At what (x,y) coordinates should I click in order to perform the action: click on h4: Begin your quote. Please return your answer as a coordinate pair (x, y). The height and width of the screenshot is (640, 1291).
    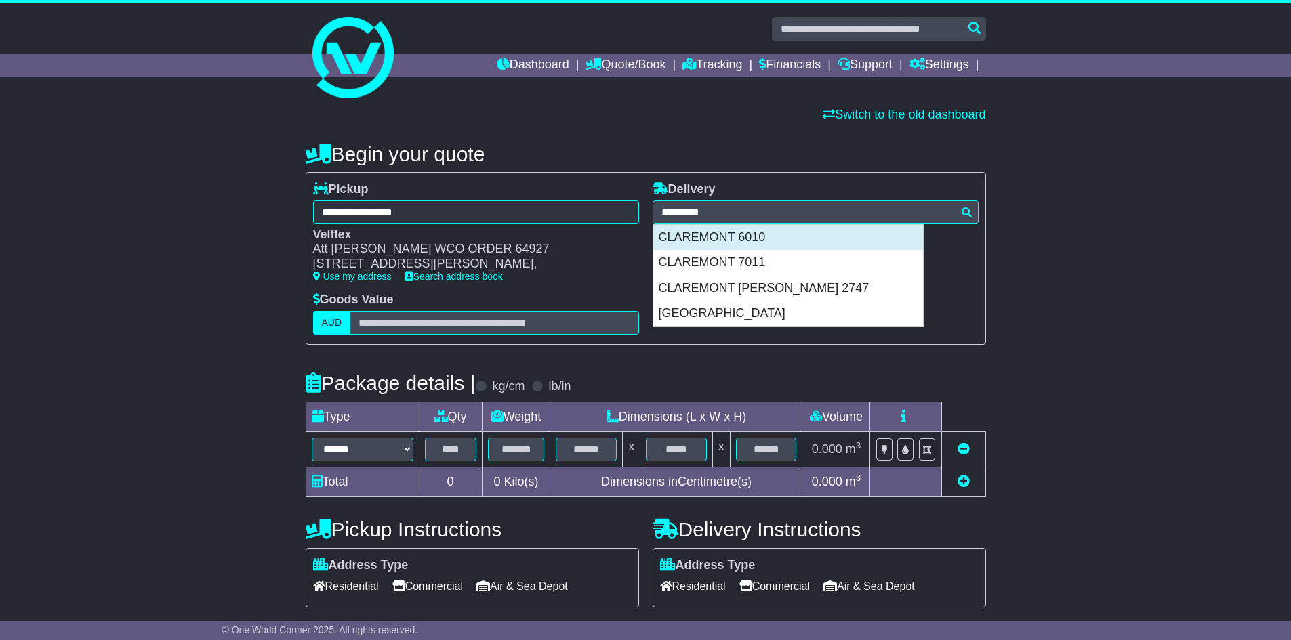
    Looking at the image, I should click on (646, 154).